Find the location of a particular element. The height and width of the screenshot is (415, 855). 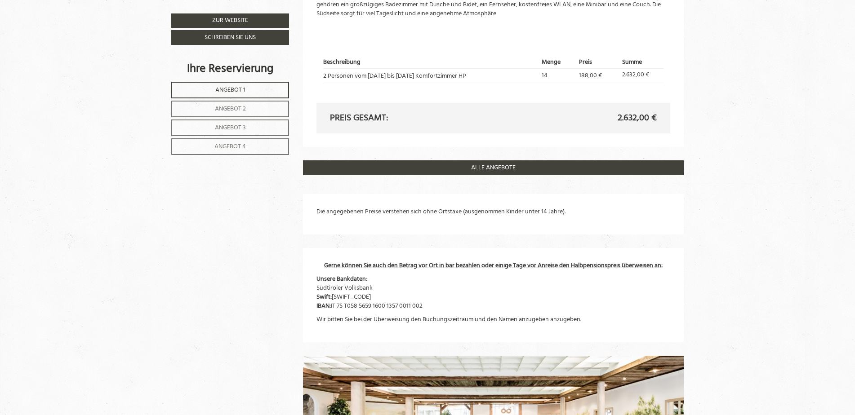

span: Angebot 4 is located at coordinates (230, 146).